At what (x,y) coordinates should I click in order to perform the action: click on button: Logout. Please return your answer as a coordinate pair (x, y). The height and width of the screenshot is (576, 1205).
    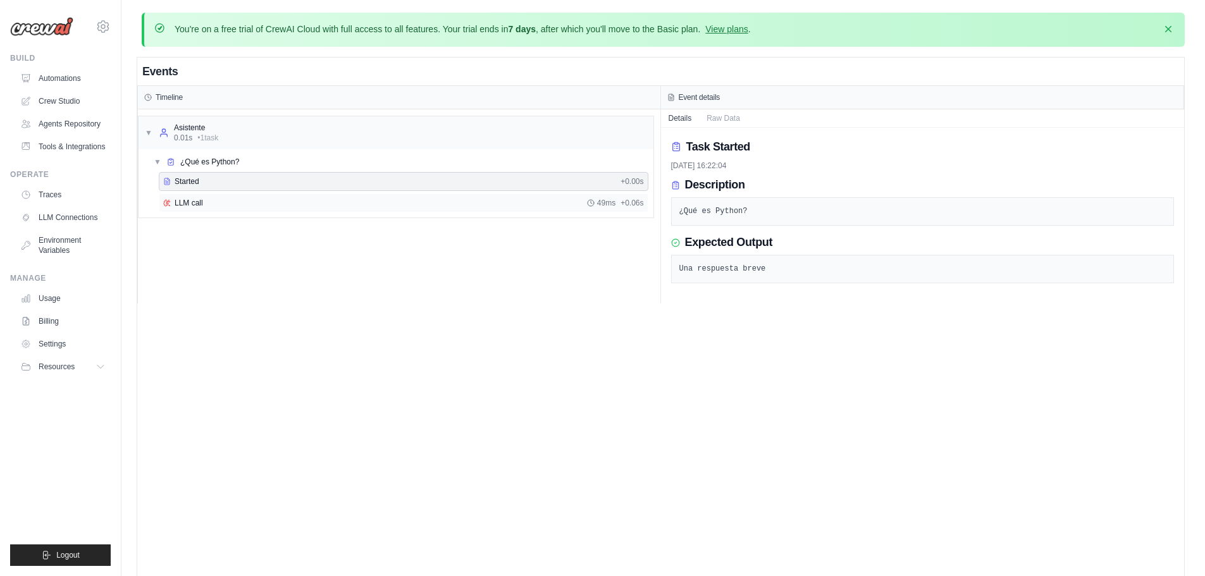
    Looking at the image, I should click on (60, 555).